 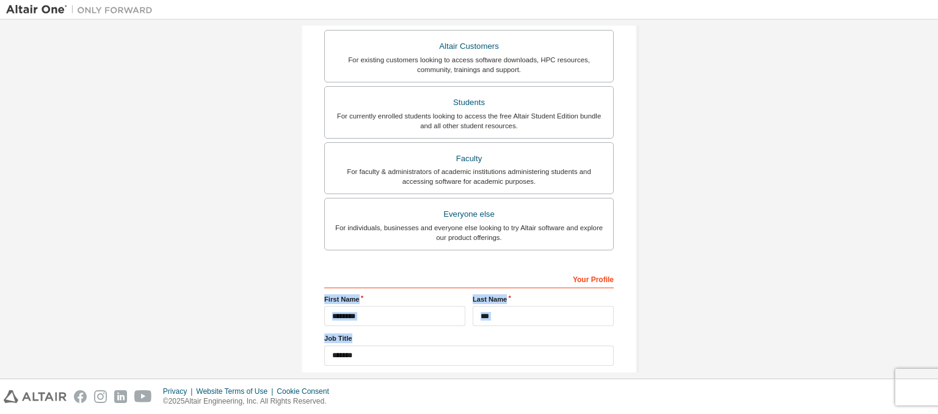 What do you see at coordinates (35, 396) in the screenshot?
I see `img: altair_logo.svg` at bounding box center [35, 396].